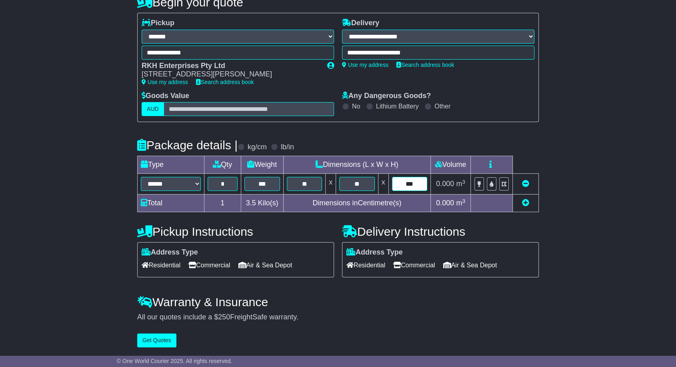 The width and height of the screenshot is (676, 367). I want to click on a: Add new item, so click(526, 203).